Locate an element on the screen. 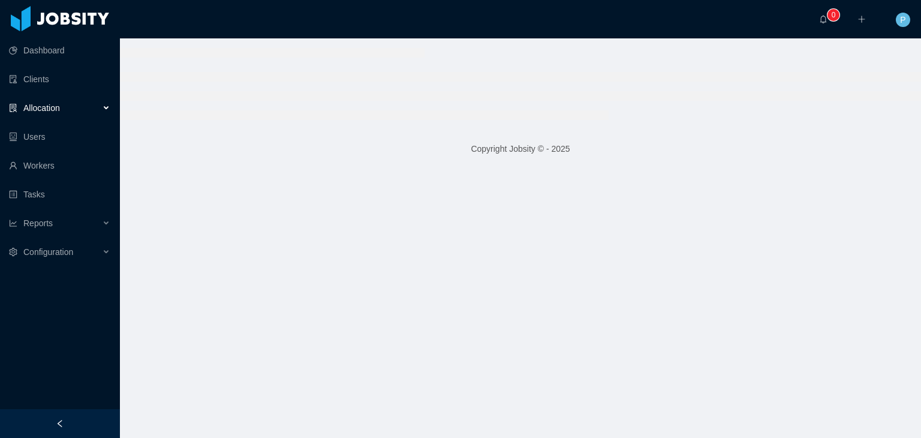 Image resolution: width=921 pixels, height=438 pixels. i: icon: solution is located at coordinates (13, 108).